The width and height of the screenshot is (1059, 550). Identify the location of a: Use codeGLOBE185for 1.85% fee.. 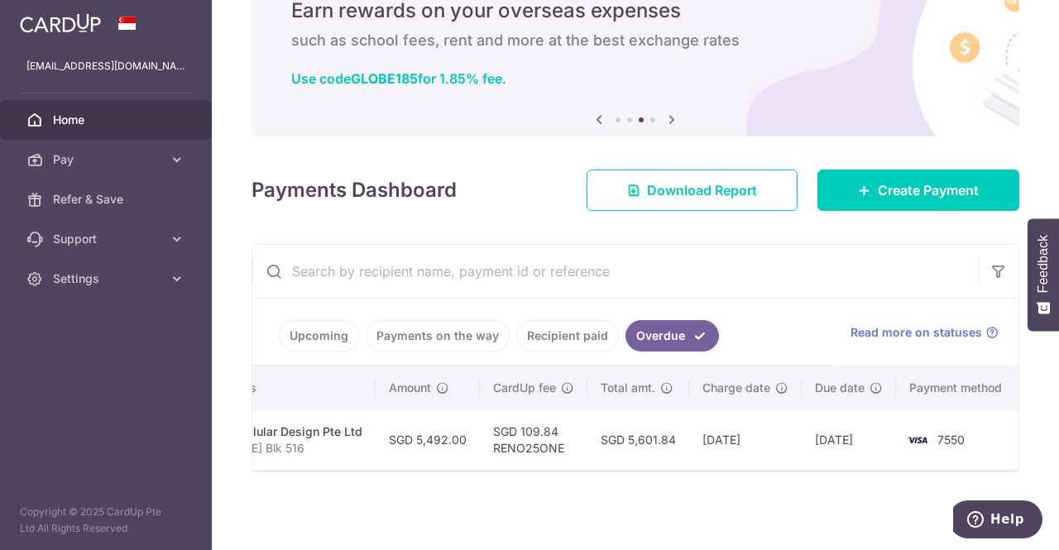
(399, 79).